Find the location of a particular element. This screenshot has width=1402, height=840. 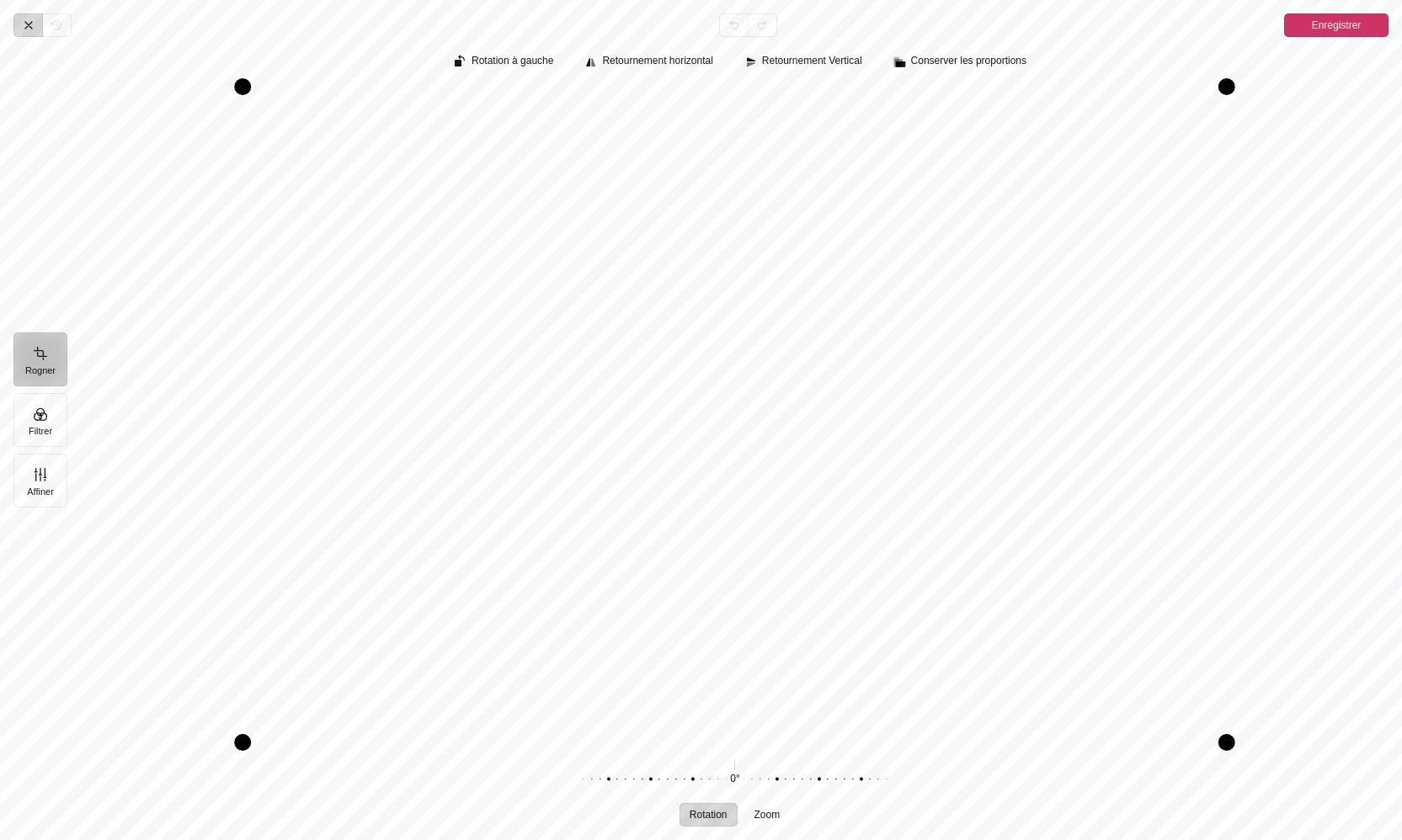

span: Zoom is located at coordinates (767, 815).